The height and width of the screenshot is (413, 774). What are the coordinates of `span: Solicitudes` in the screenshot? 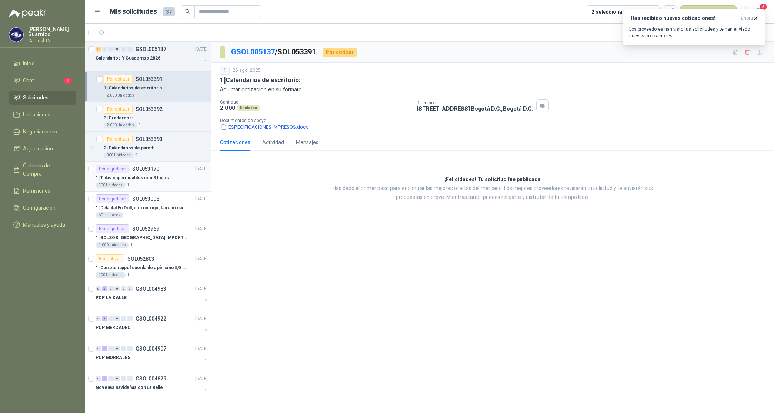 It's located at (36, 98).